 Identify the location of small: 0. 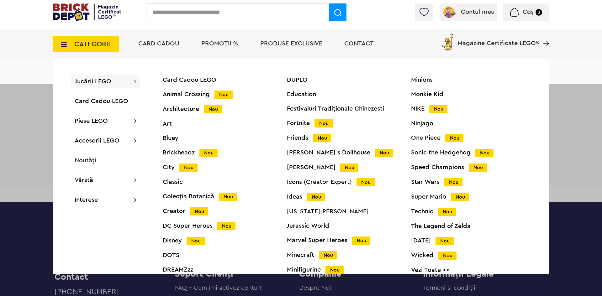
(539, 12).